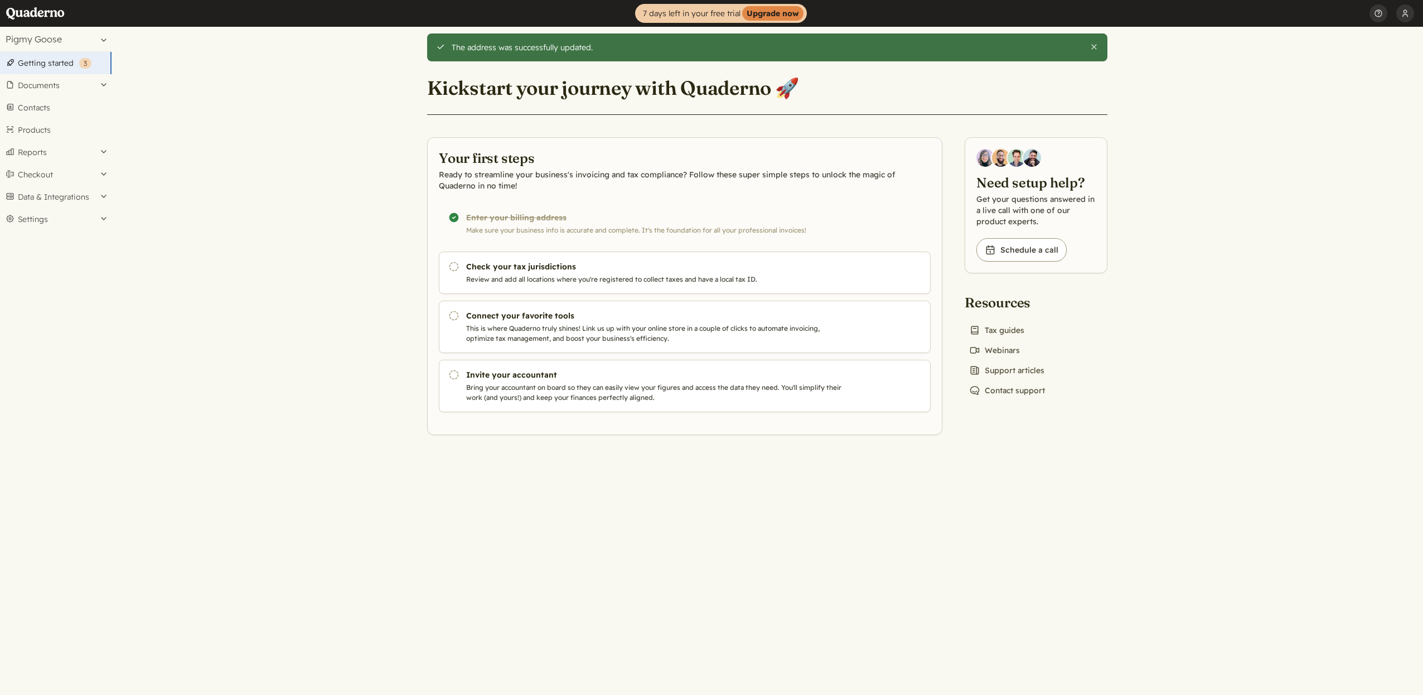 This screenshot has height=695, width=1423. Describe the element at coordinates (1006, 370) in the screenshot. I see `a: Support articles` at that location.